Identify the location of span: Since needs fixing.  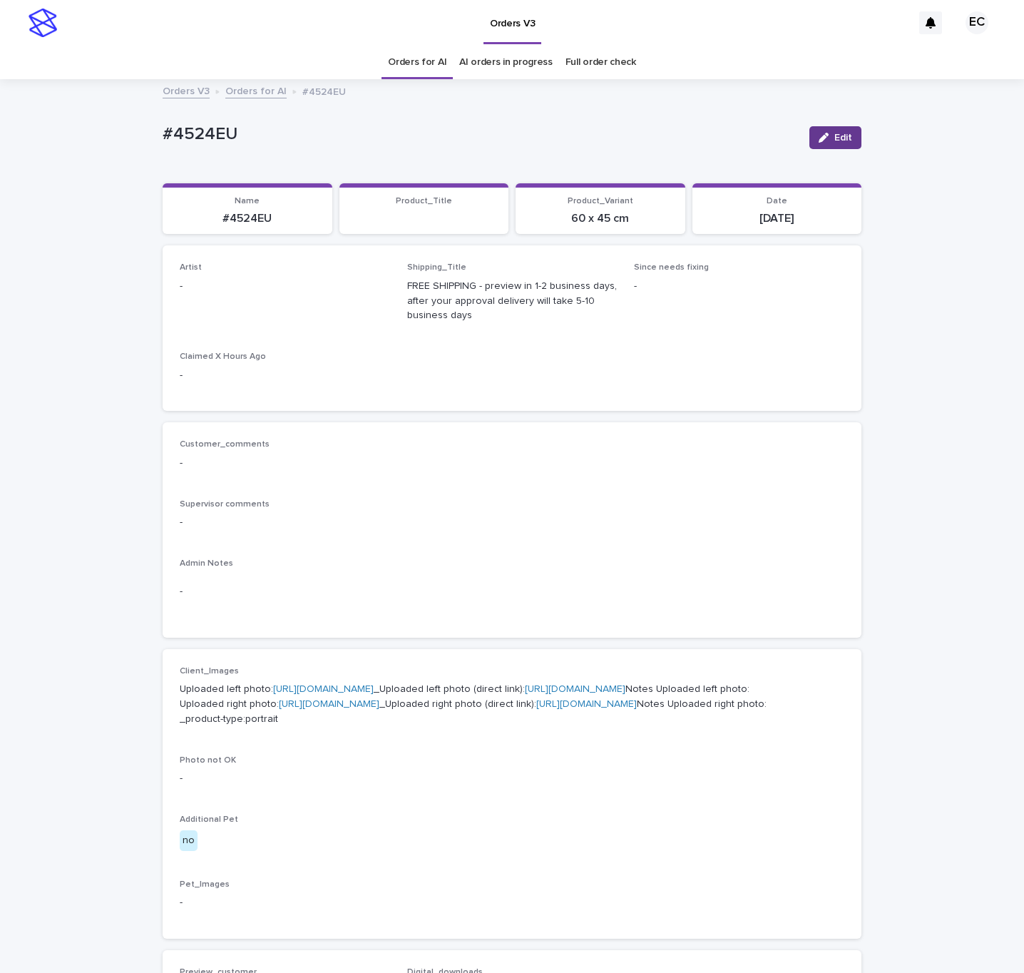
(671, 267).